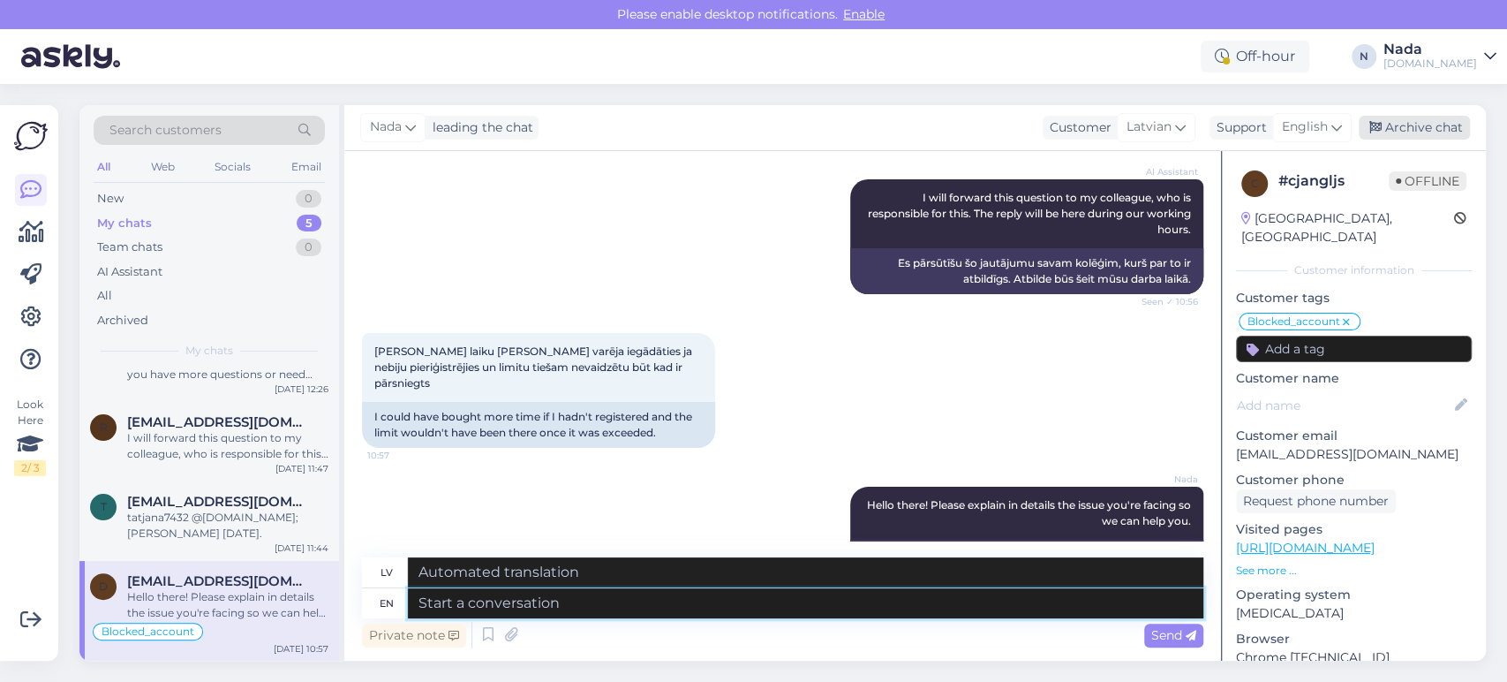 The width and height of the screenshot is (1507, 682). What do you see at coordinates (1315, 501) in the screenshot?
I see `div: Request phone number` at bounding box center [1315, 501].